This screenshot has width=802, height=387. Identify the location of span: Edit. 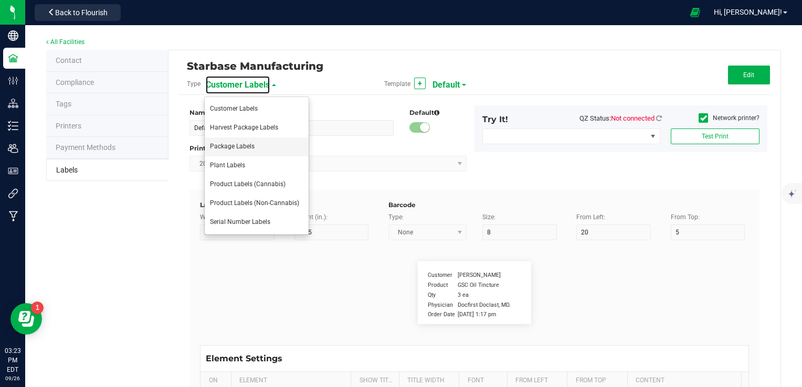
(748, 75).